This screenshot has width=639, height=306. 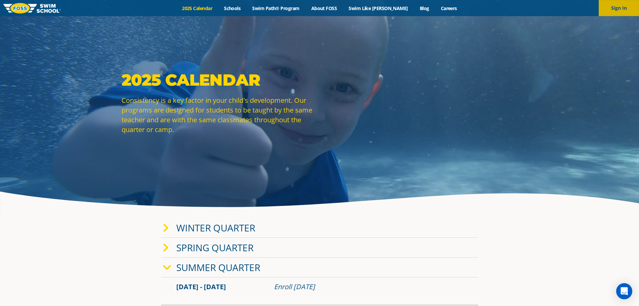 I want to click on img: FOSS Swim School Logo, so click(x=32, y=8).